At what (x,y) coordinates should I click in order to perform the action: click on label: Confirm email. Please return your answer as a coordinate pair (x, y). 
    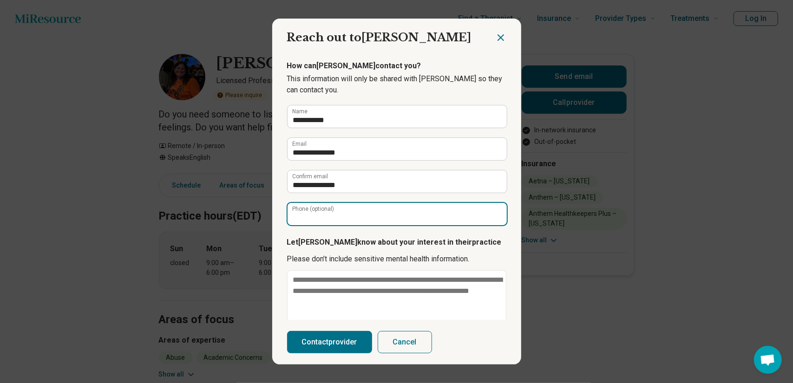
    Looking at the image, I should click on (310, 177).